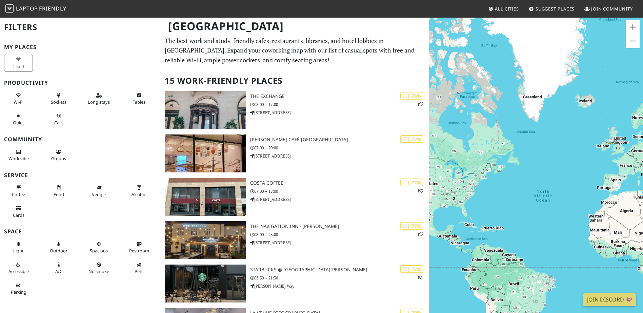 This screenshot has height=313, width=643. I want to click on p: 07:00 – 18:00, so click(339, 191).